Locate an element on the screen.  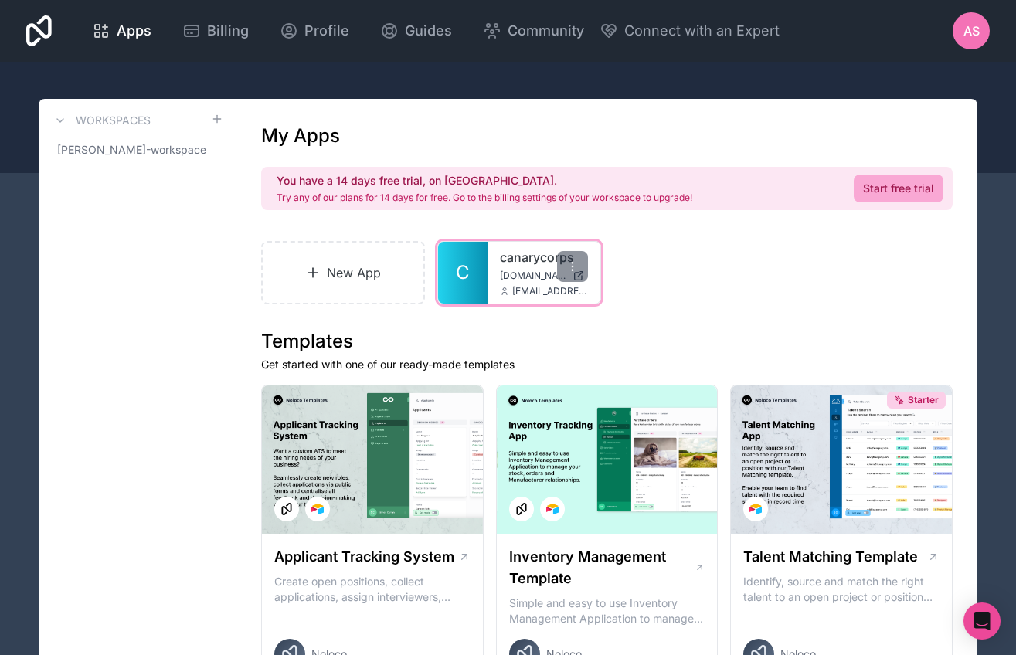
h1: Talent Matching Template is located at coordinates (831, 557).